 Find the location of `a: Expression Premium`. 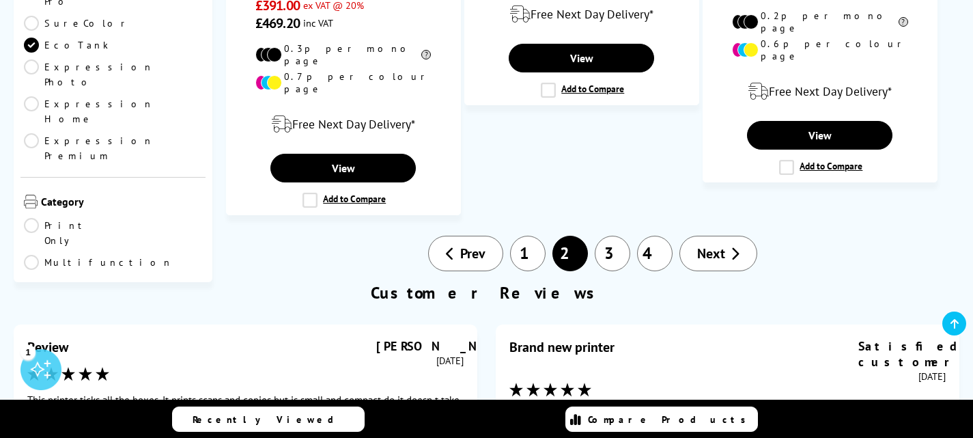

a: Expression Premium is located at coordinates (89, 148).